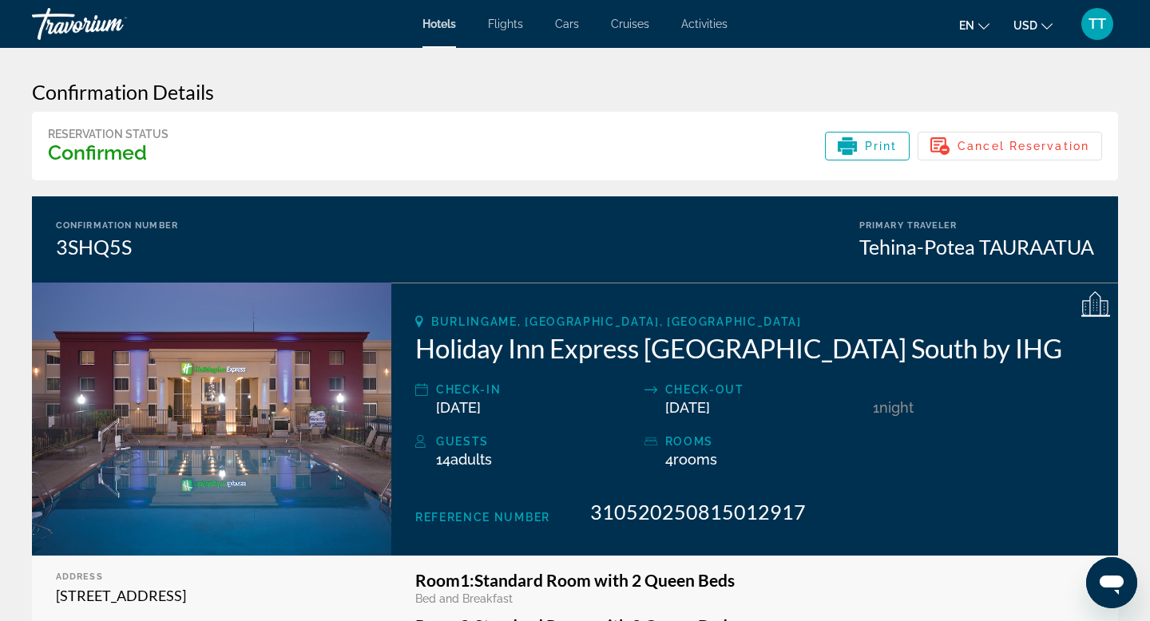 Image resolution: width=1150 pixels, height=621 pixels. What do you see at coordinates (704, 24) in the screenshot?
I see `span: Activities` at bounding box center [704, 24].